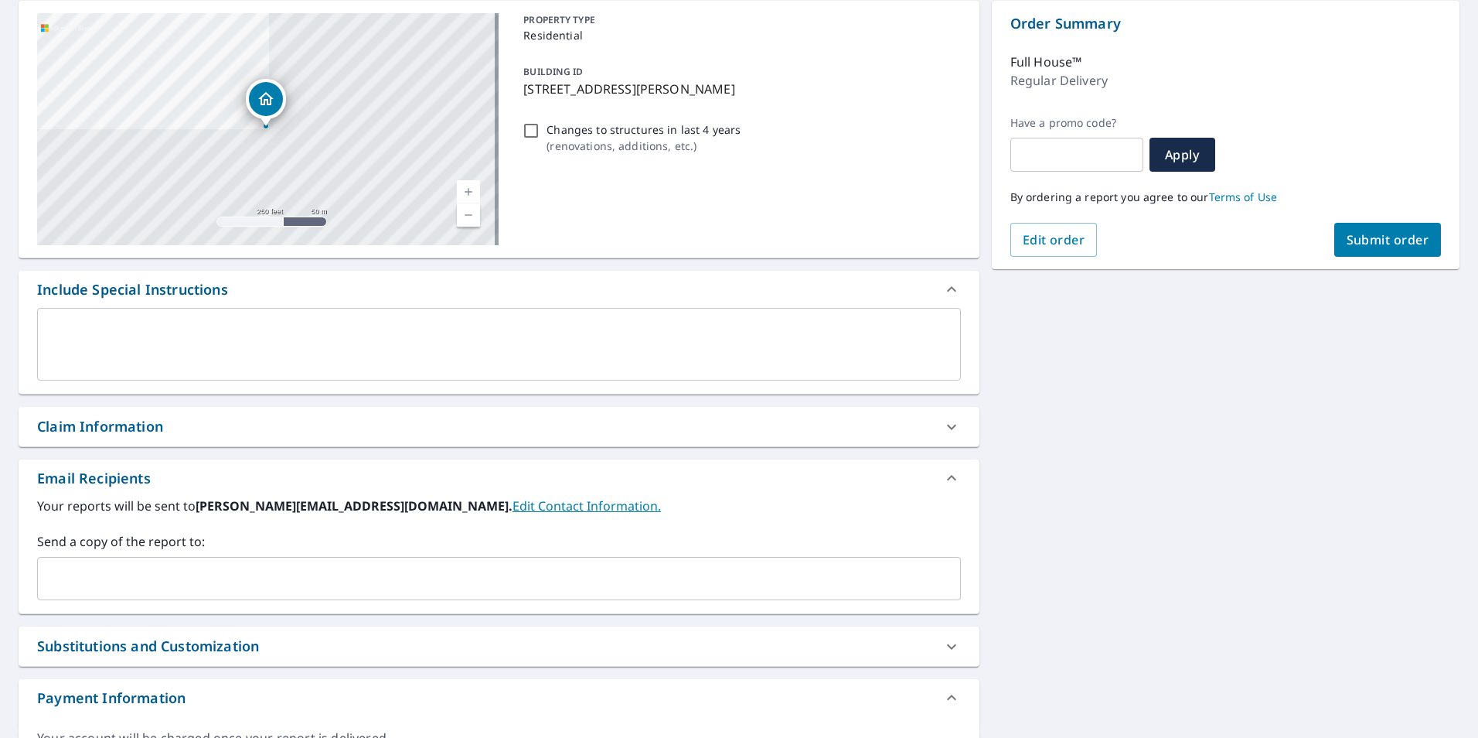 The image size is (1478, 738). What do you see at coordinates (738, 35) in the screenshot?
I see `p: Residential` at bounding box center [738, 35].